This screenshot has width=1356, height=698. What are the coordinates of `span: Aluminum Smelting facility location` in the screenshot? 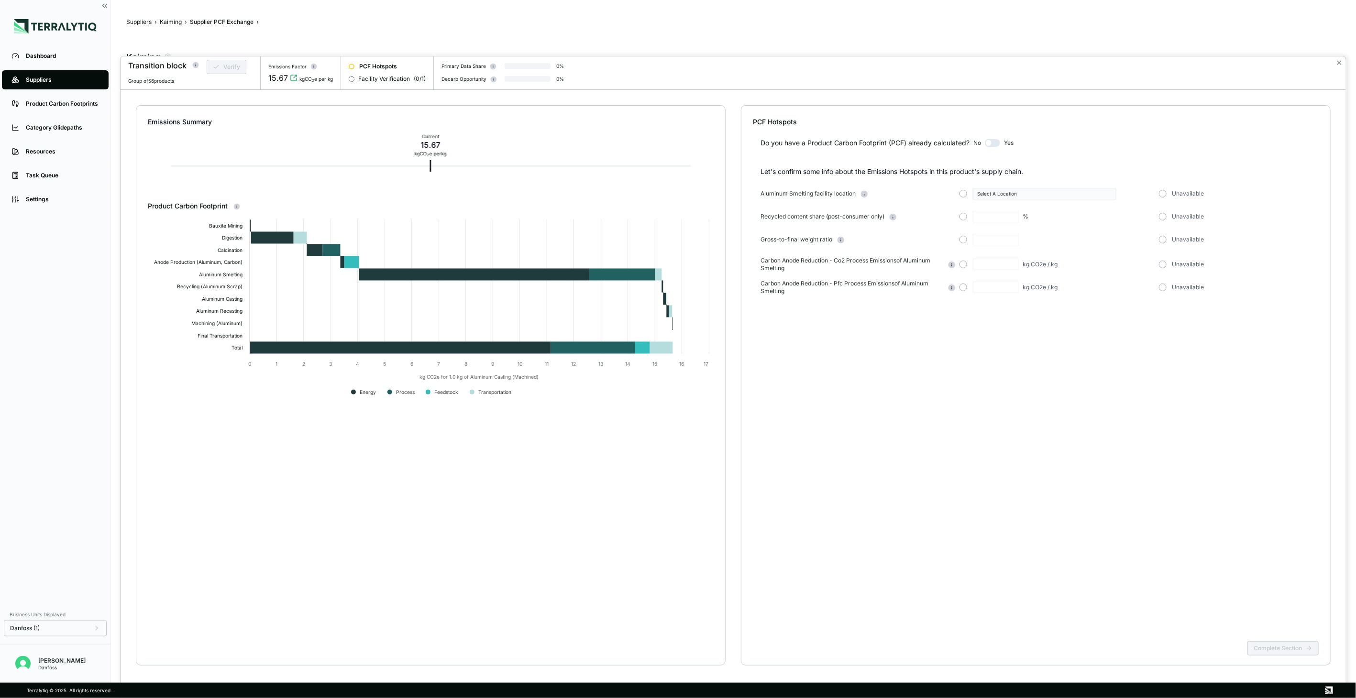 It's located at (808, 194).